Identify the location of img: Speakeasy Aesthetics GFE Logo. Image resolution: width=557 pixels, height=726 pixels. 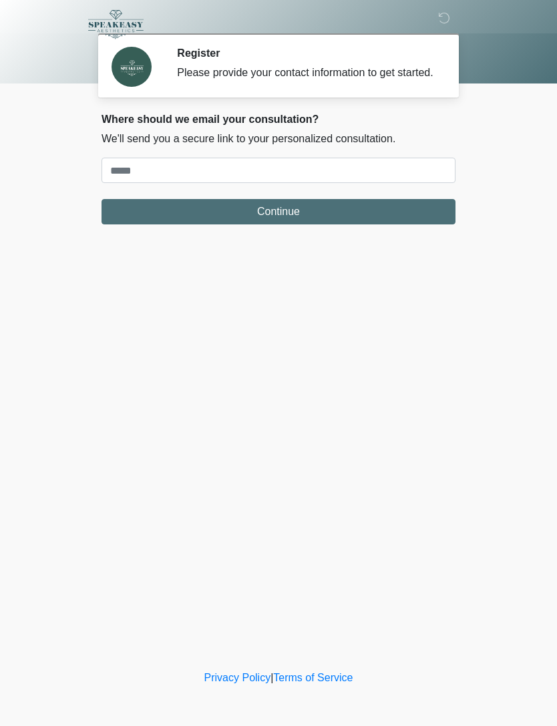
(116, 25).